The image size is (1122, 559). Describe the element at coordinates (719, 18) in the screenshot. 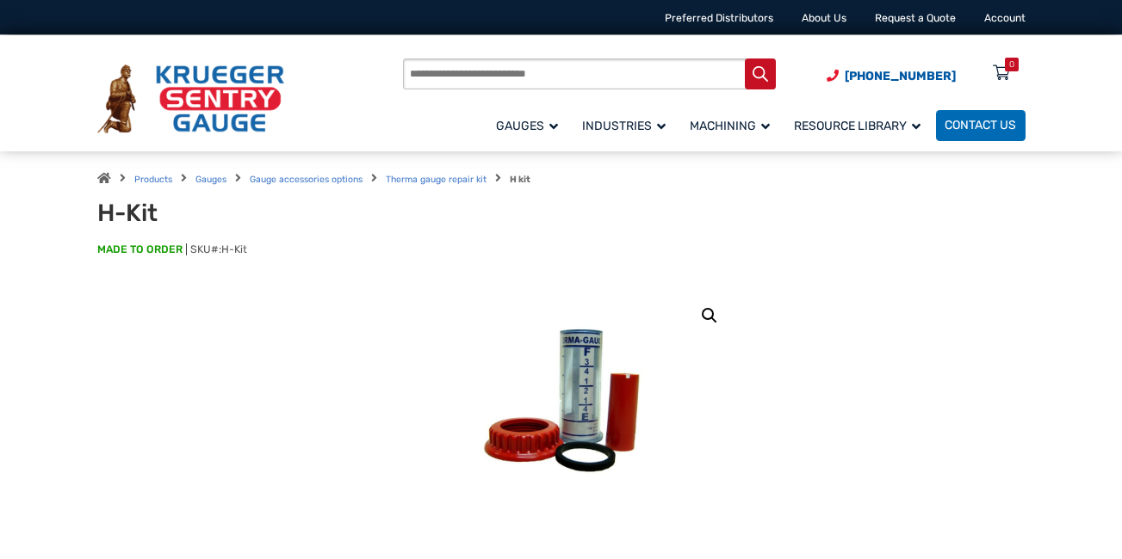

I see `a: Preferred Distributors` at that location.